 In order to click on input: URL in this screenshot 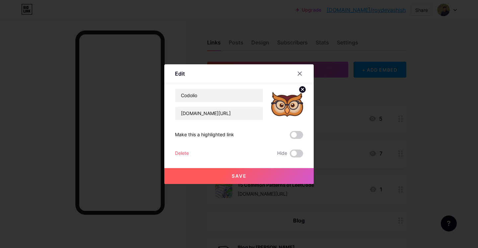, I will do `click(219, 113)`.